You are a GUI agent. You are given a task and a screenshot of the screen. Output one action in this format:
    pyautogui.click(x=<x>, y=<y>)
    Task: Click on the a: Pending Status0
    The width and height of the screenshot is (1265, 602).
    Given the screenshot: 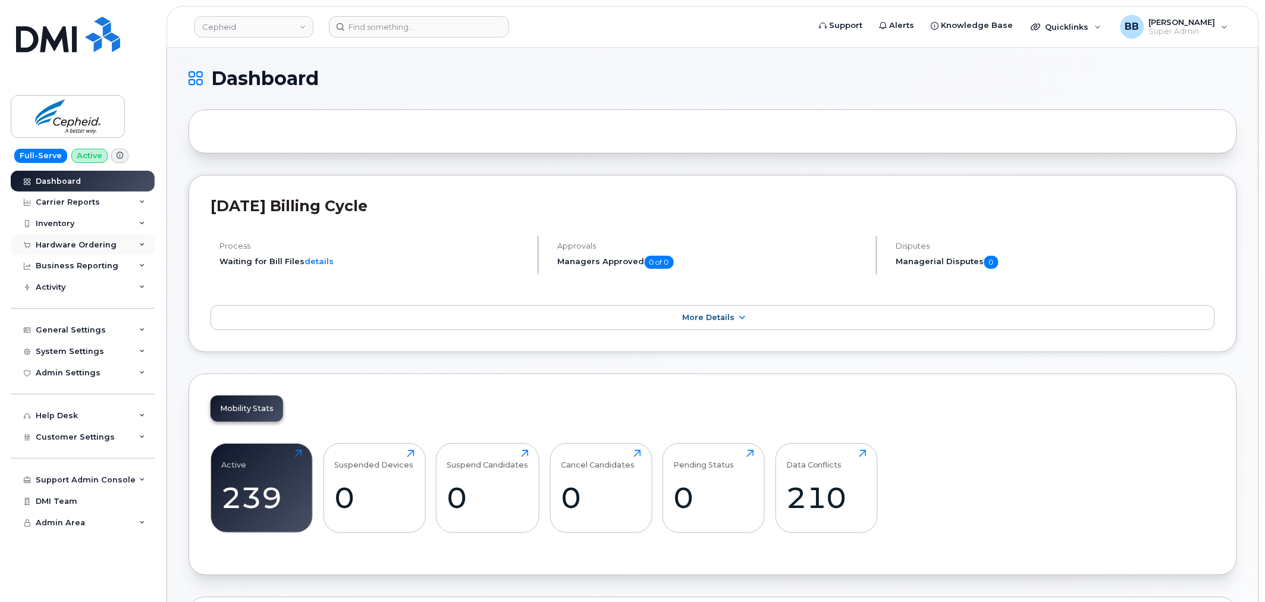 What is the action you would take?
    pyautogui.click(x=714, y=488)
    